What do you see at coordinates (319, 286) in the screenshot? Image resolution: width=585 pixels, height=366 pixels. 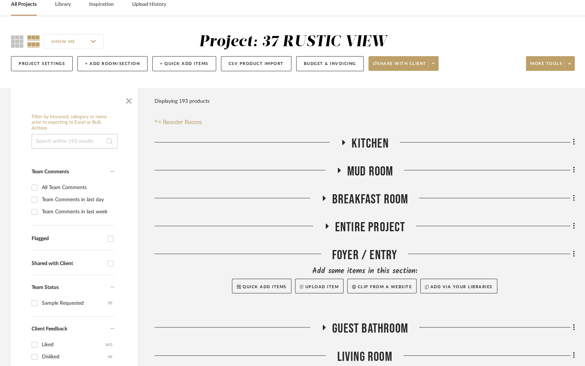 I see `button: Upload Item` at bounding box center [319, 286].